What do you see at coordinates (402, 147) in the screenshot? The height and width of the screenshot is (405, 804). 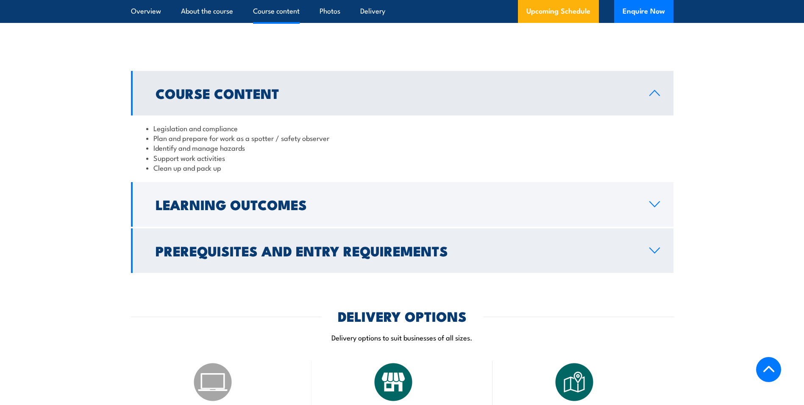 I see `li: Identify and manage hazards` at bounding box center [402, 147].